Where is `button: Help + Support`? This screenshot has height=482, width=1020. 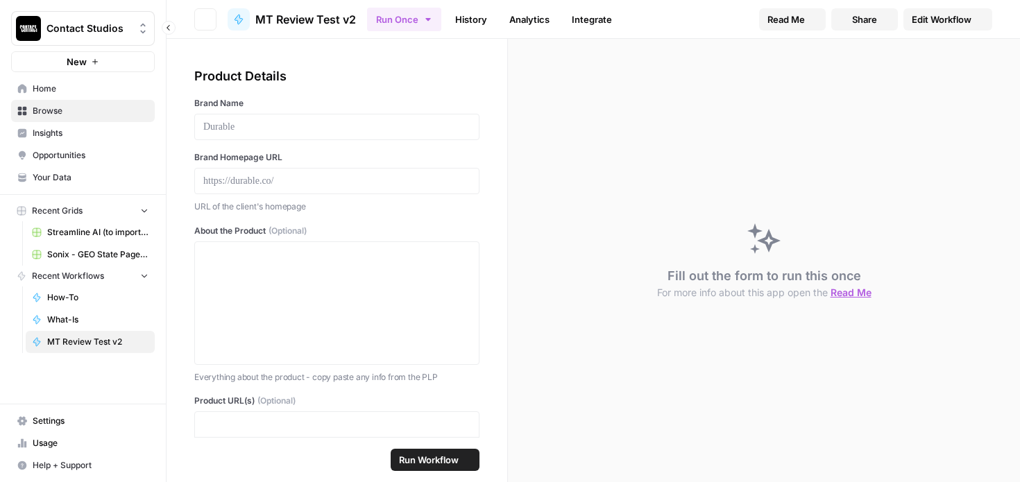
button: Help + Support is located at coordinates (83, 466).